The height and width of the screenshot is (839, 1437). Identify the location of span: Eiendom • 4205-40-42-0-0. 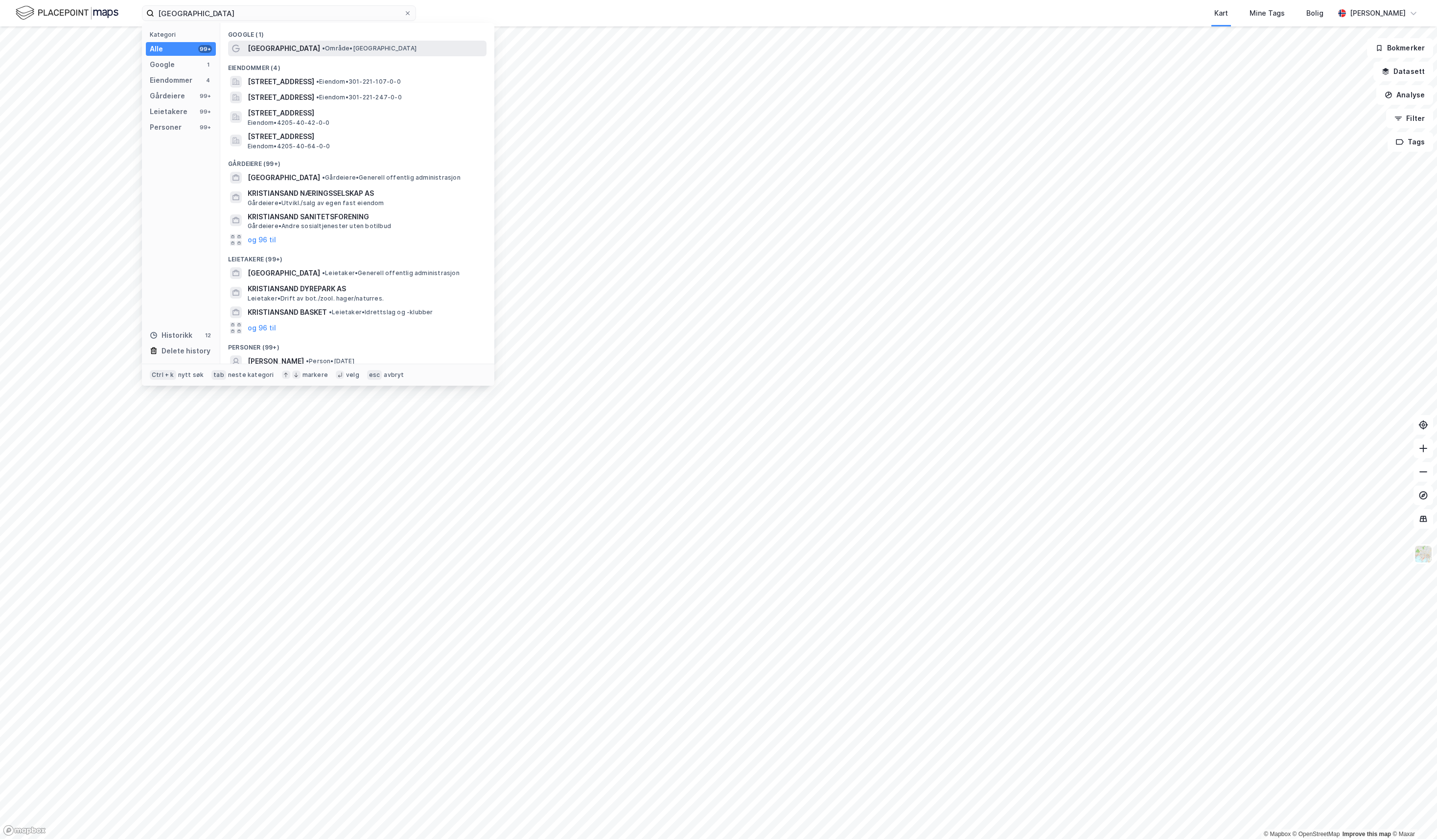
(288, 123).